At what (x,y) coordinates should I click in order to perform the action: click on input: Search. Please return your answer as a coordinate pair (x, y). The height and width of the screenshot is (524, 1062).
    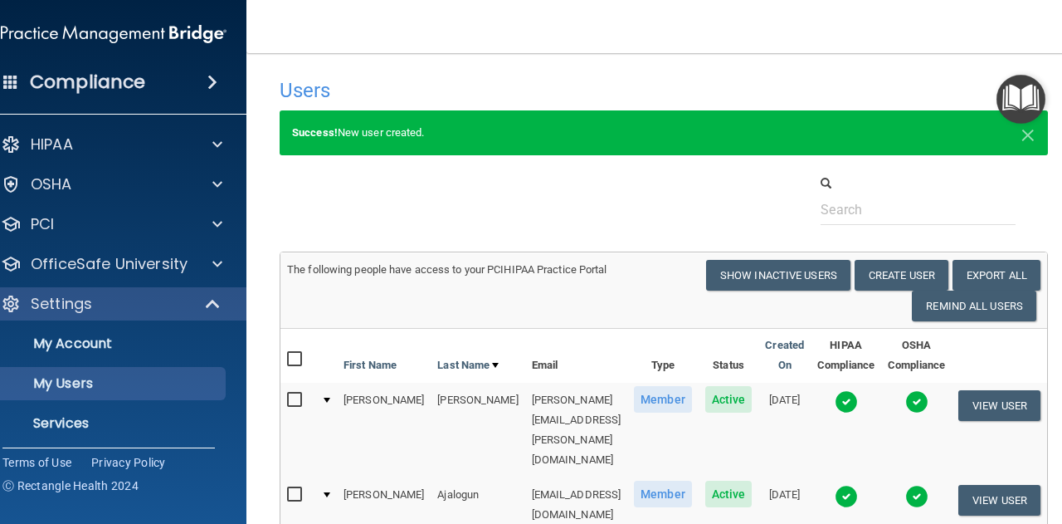
    Looking at the image, I should click on (918, 209).